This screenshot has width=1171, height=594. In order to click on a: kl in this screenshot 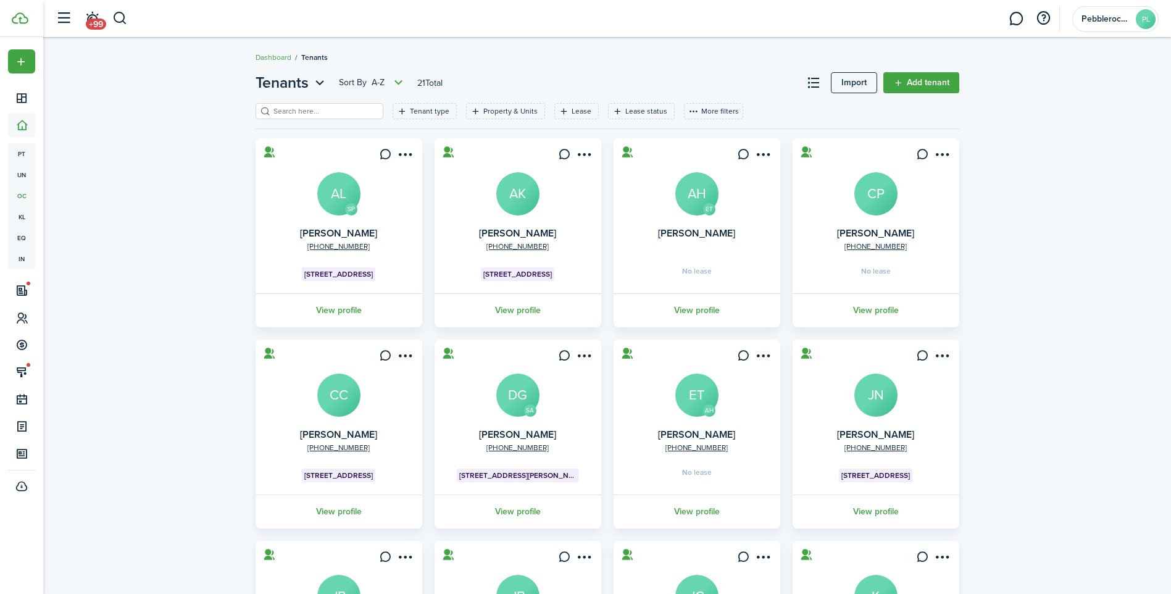, I will do `click(22, 217)`.